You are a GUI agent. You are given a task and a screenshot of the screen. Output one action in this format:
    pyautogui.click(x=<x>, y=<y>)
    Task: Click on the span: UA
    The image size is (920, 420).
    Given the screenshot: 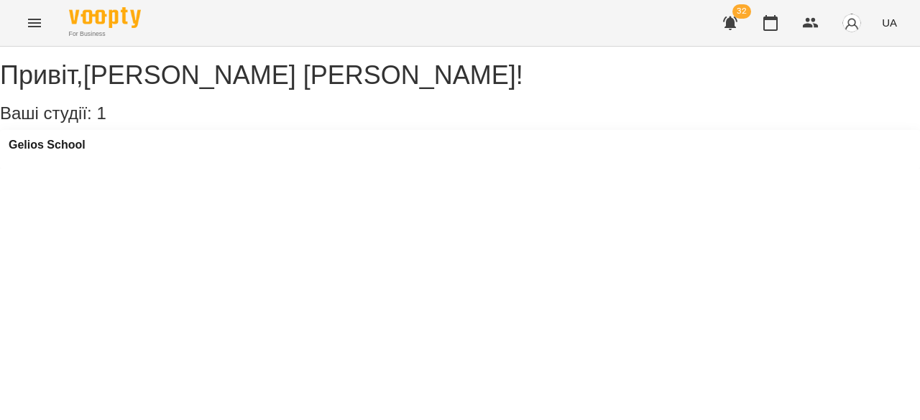 What is the action you would take?
    pyautogui.click(x=889, y=22)
    